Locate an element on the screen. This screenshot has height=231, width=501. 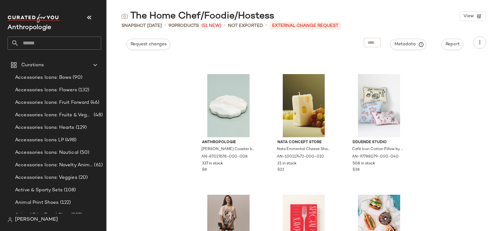
span: View is located at coordinates (469, 16).